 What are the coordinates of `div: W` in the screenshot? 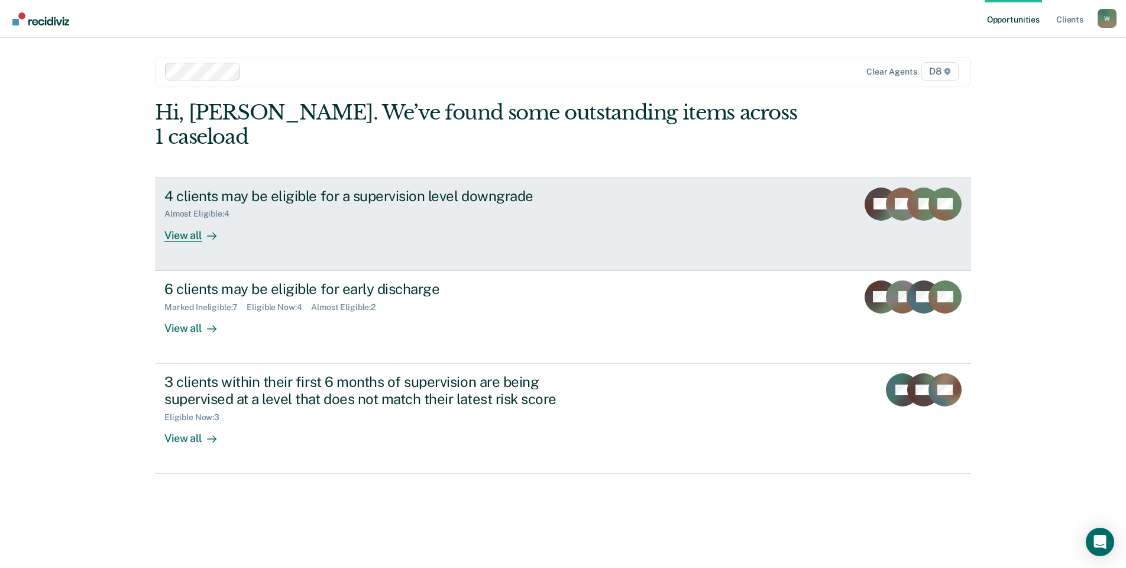 It's located at (1107, 18).